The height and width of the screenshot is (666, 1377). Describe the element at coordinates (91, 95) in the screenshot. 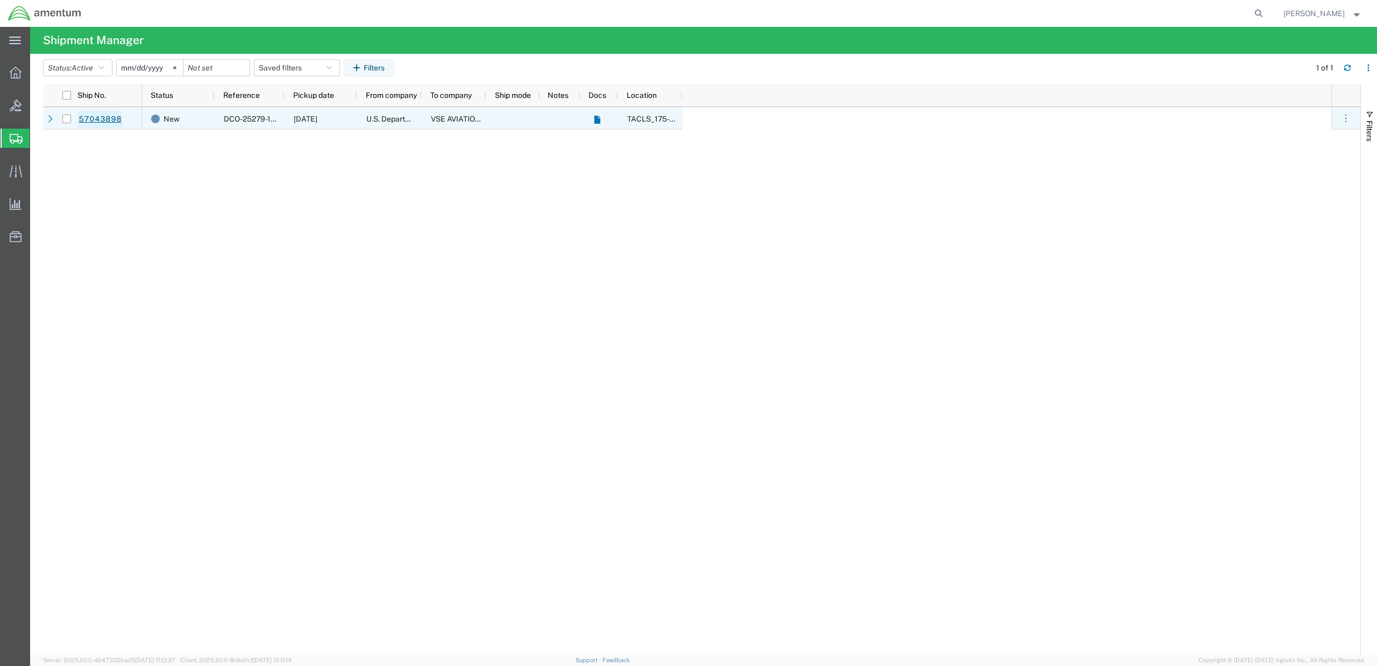

I see `span: Ship No.` at that location.